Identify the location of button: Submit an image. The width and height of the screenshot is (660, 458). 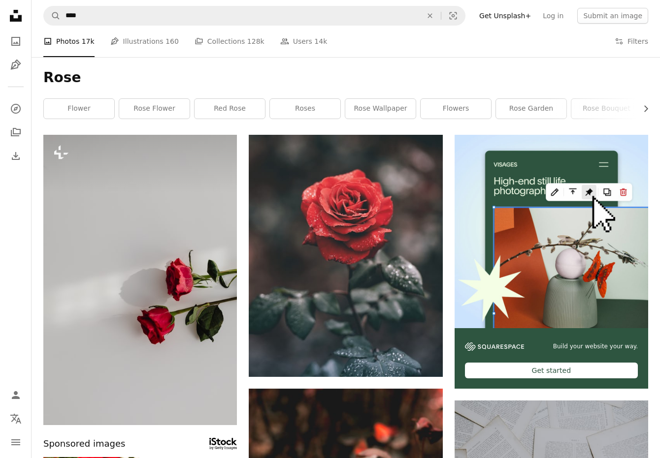
(613, 16).